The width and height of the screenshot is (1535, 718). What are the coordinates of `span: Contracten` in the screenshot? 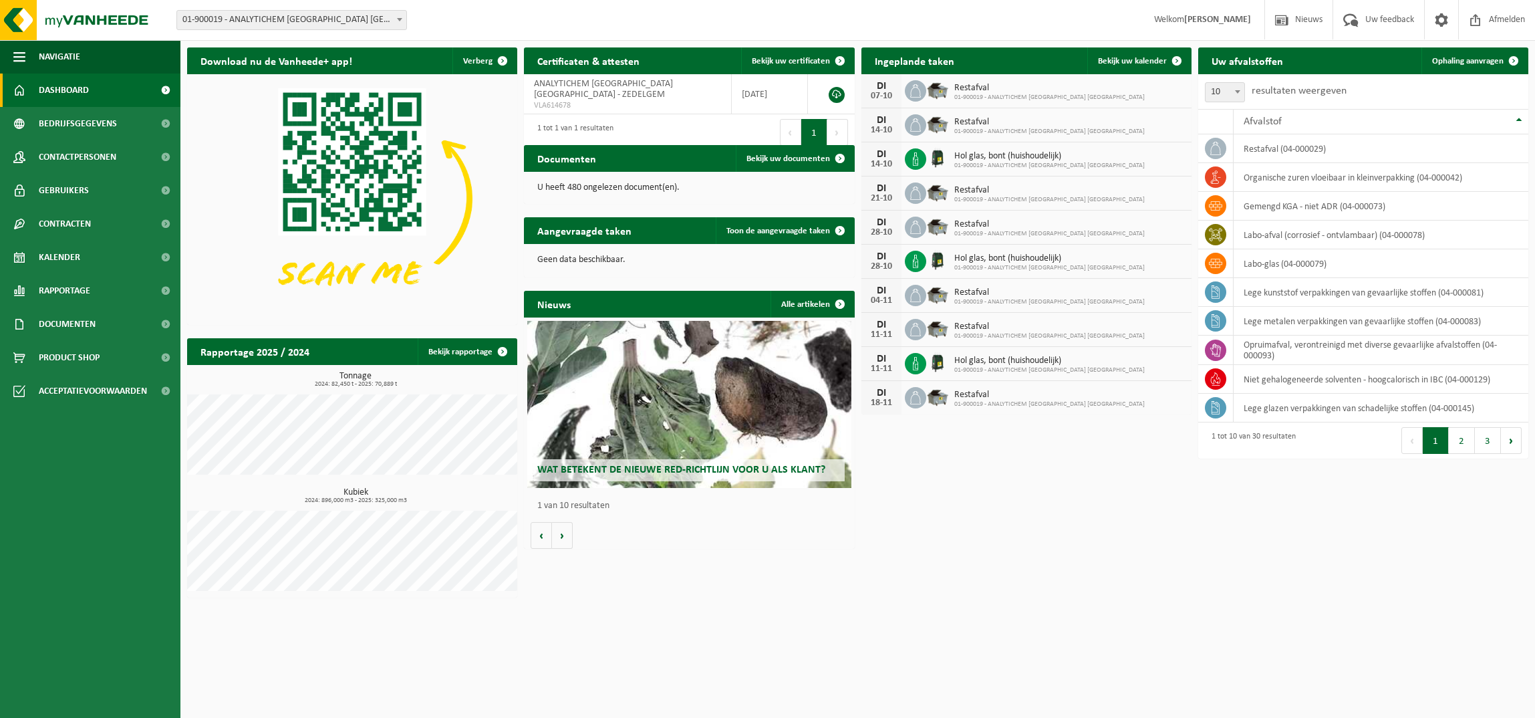 It's located at (65, 224).